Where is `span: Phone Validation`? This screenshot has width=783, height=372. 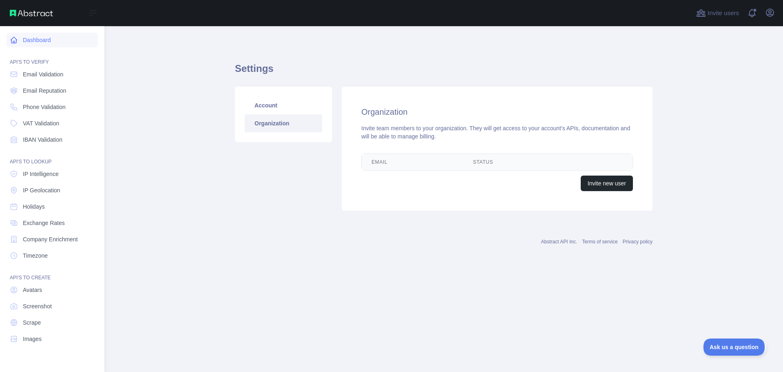
span: Phone Validation is located at coordinates (44, 107).